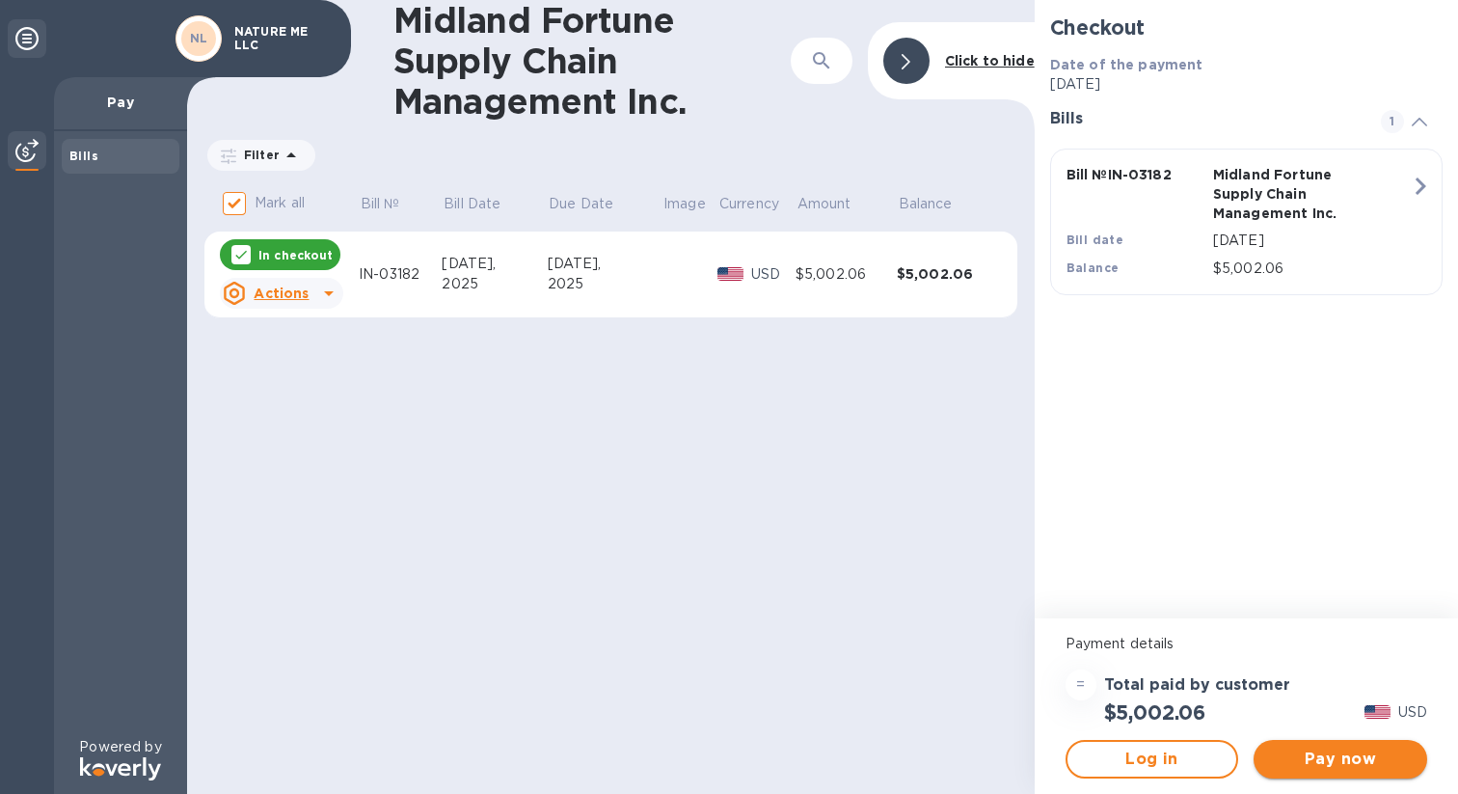 Image resolution: width=1458 pixels, height=794 pixels. What do you see at coordinates (1246, 27) in the screenshot?
I see `h2: Checkout` at bounding box center [1246, 27].